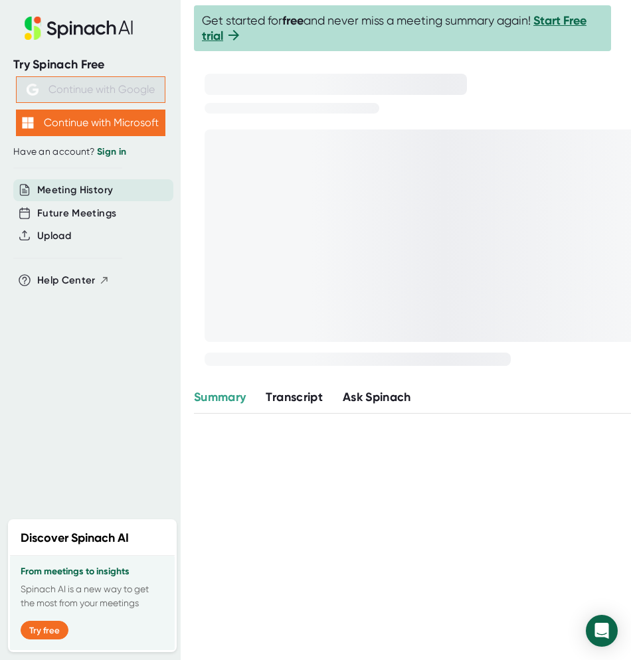  Describe the element at coordinates (73, 280) in the screenshot. I see `button: Help Center` at that location.